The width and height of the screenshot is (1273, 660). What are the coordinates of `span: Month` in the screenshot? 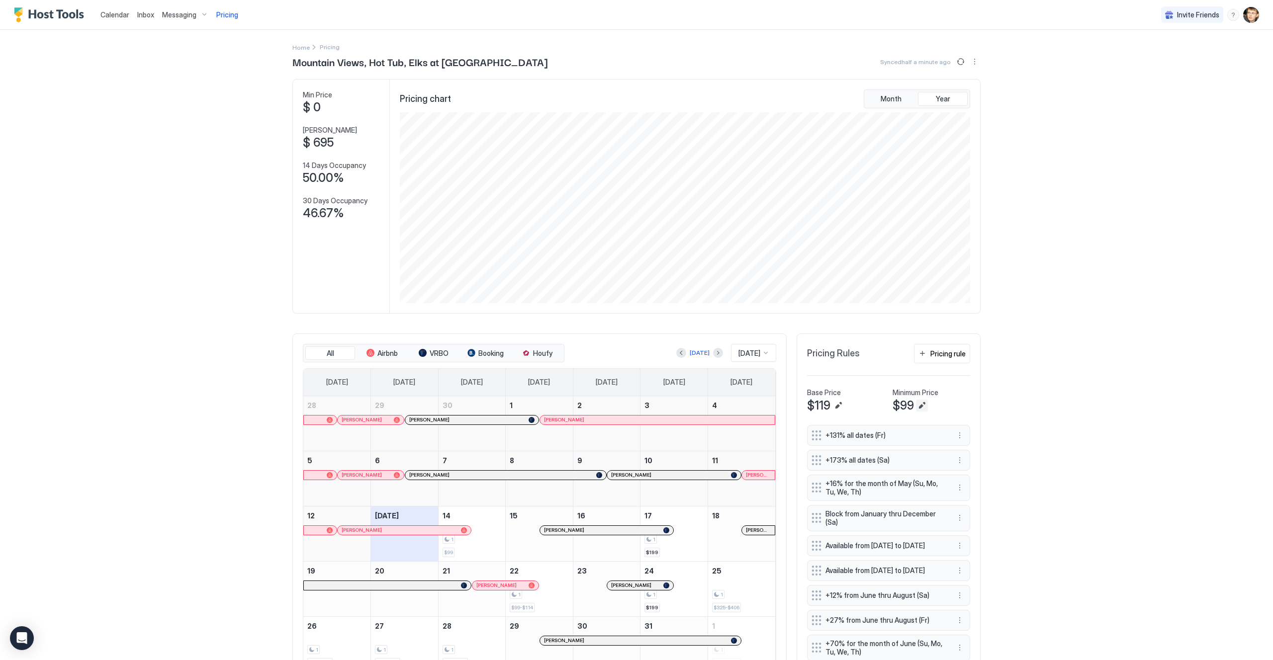 It's located at (891, 99).